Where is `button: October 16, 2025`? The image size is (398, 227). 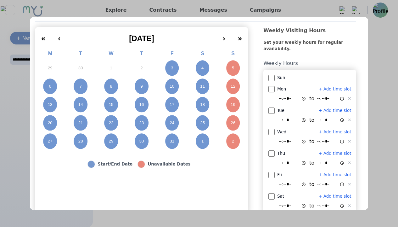 button: October 16, 2025 is located at coordinates (142, 104).